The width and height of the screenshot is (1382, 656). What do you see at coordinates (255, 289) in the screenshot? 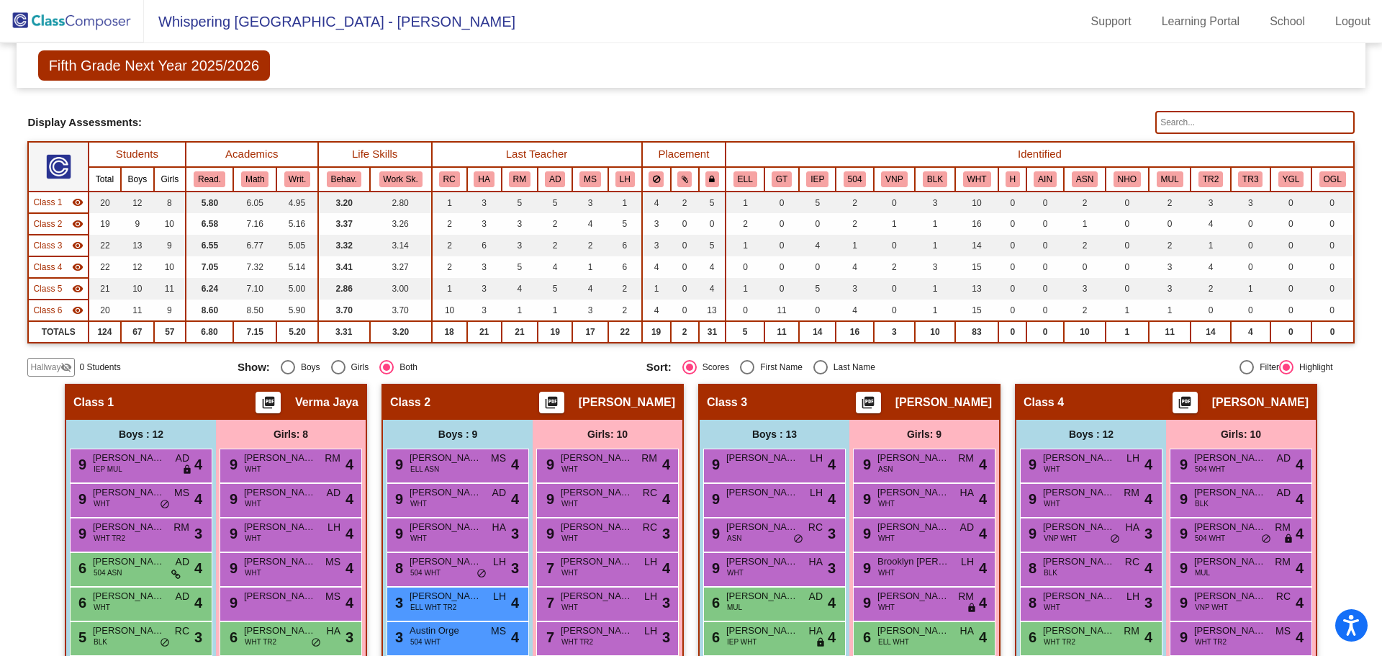
I see `td: 7.10` at bounding box center [255, 289].